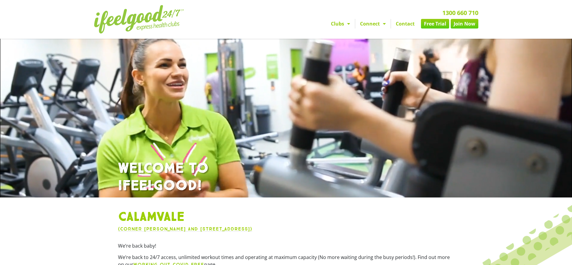 This screenshot has width=572, height=265. What do you see at coordinates (341, 24) in the screenshot?
I see `a: Clubs` at bounding box center [341, 24].